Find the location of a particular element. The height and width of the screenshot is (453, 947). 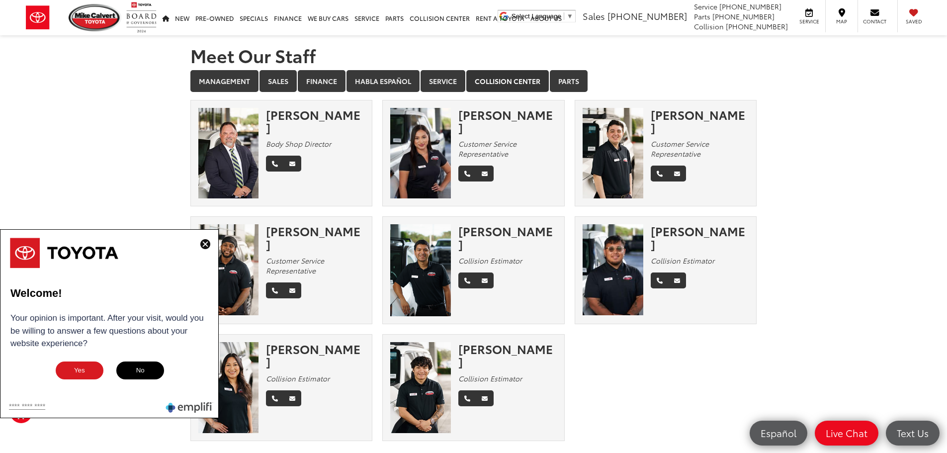

a: Parts is located at coordinates (569, 81).